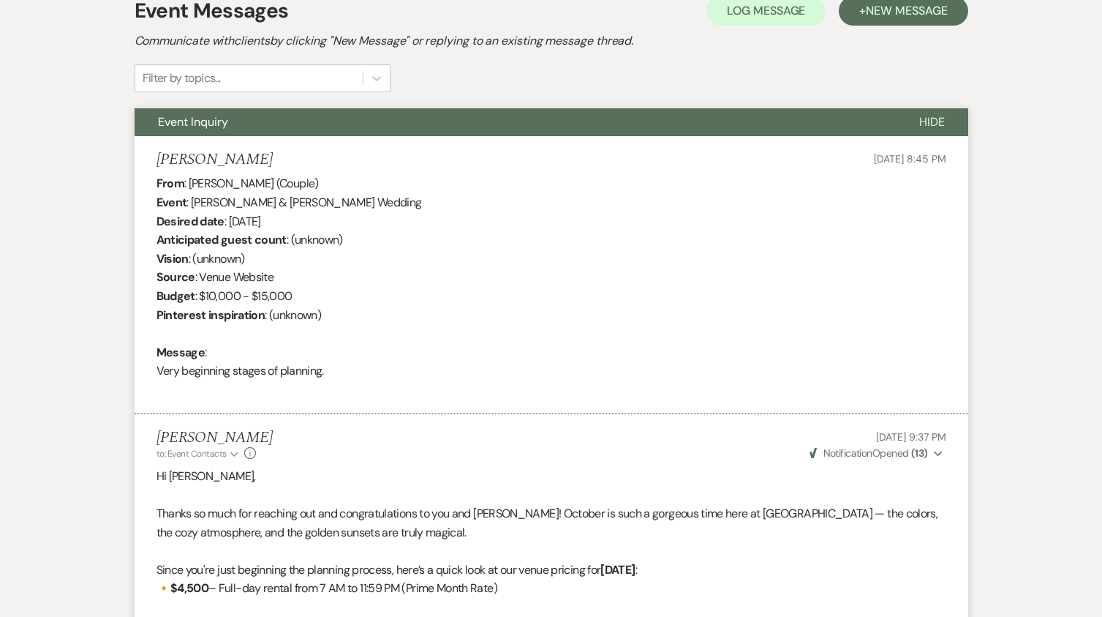 This screenshot has width=1102, height=617. What do you see at coordinates (192, 453) in the screenshot?
I see `span: to: Event Contacts` at bounding box center [192, 453].